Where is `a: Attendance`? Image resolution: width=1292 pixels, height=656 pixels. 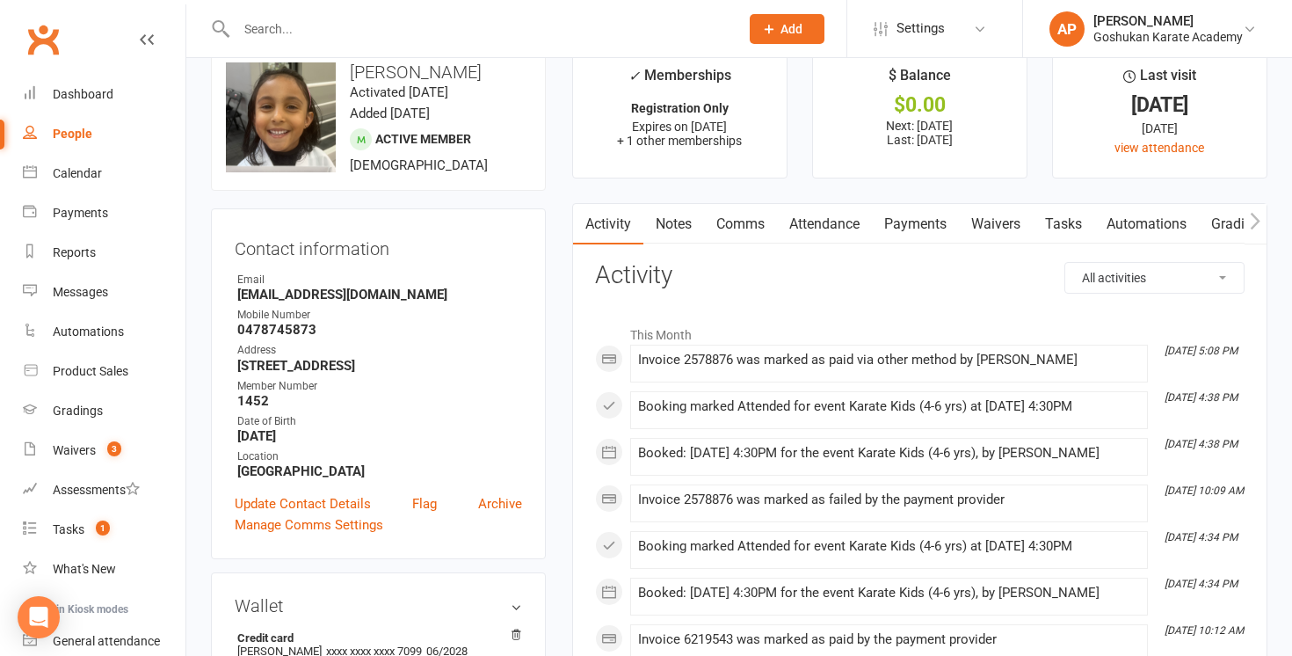 a: Attendance is located at coordinates (824, 224).